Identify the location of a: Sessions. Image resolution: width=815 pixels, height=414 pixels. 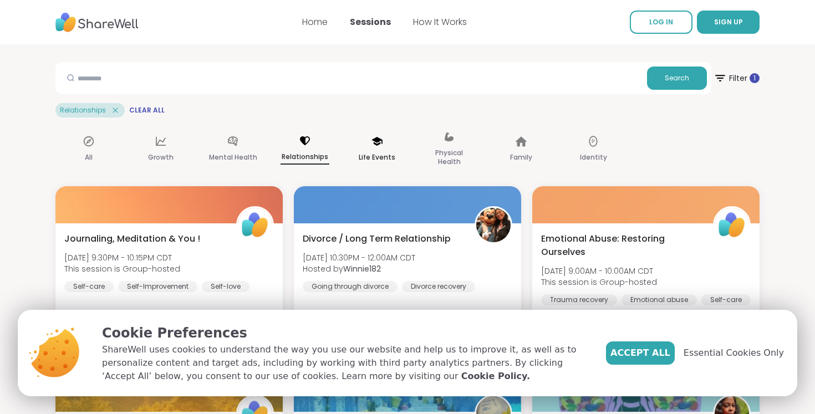
(370, 22).